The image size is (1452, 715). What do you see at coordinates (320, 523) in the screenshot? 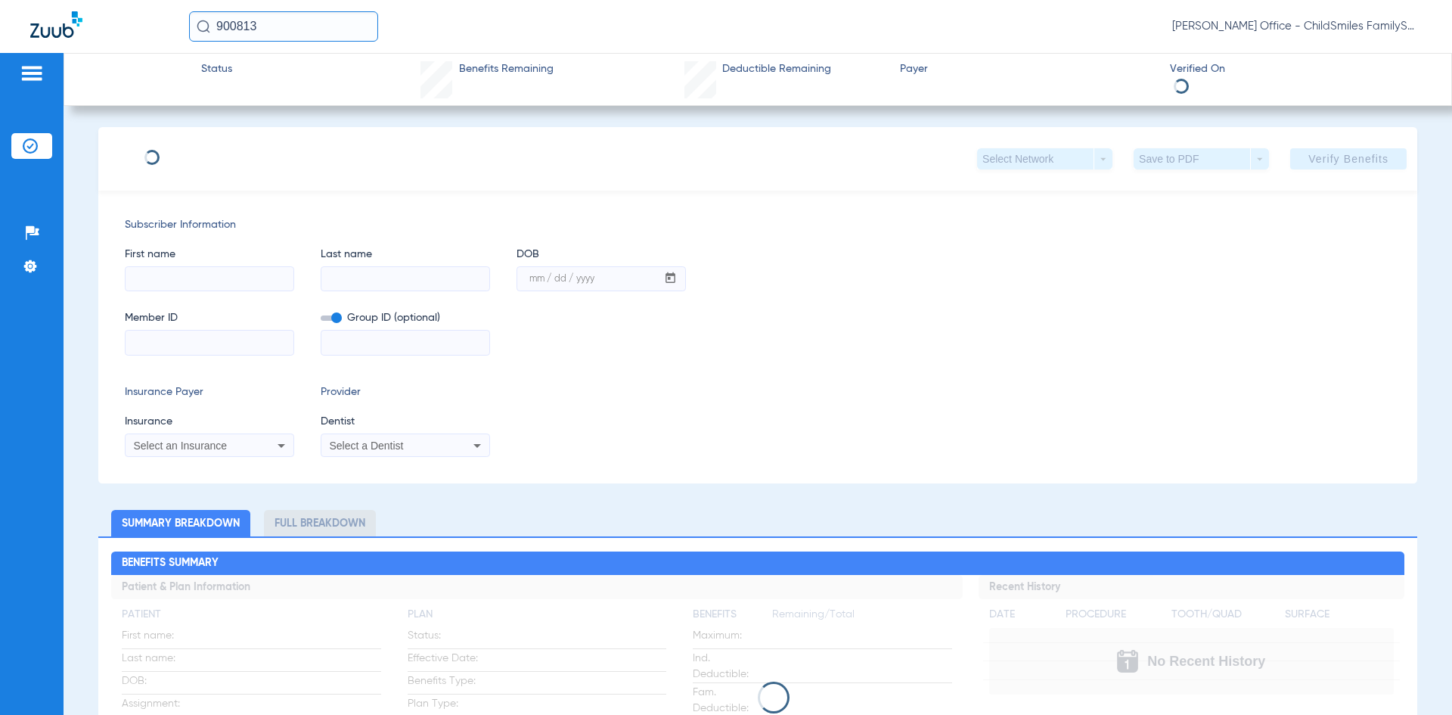
I see `li: Full Breakdown` at bounding box center [320, 523].